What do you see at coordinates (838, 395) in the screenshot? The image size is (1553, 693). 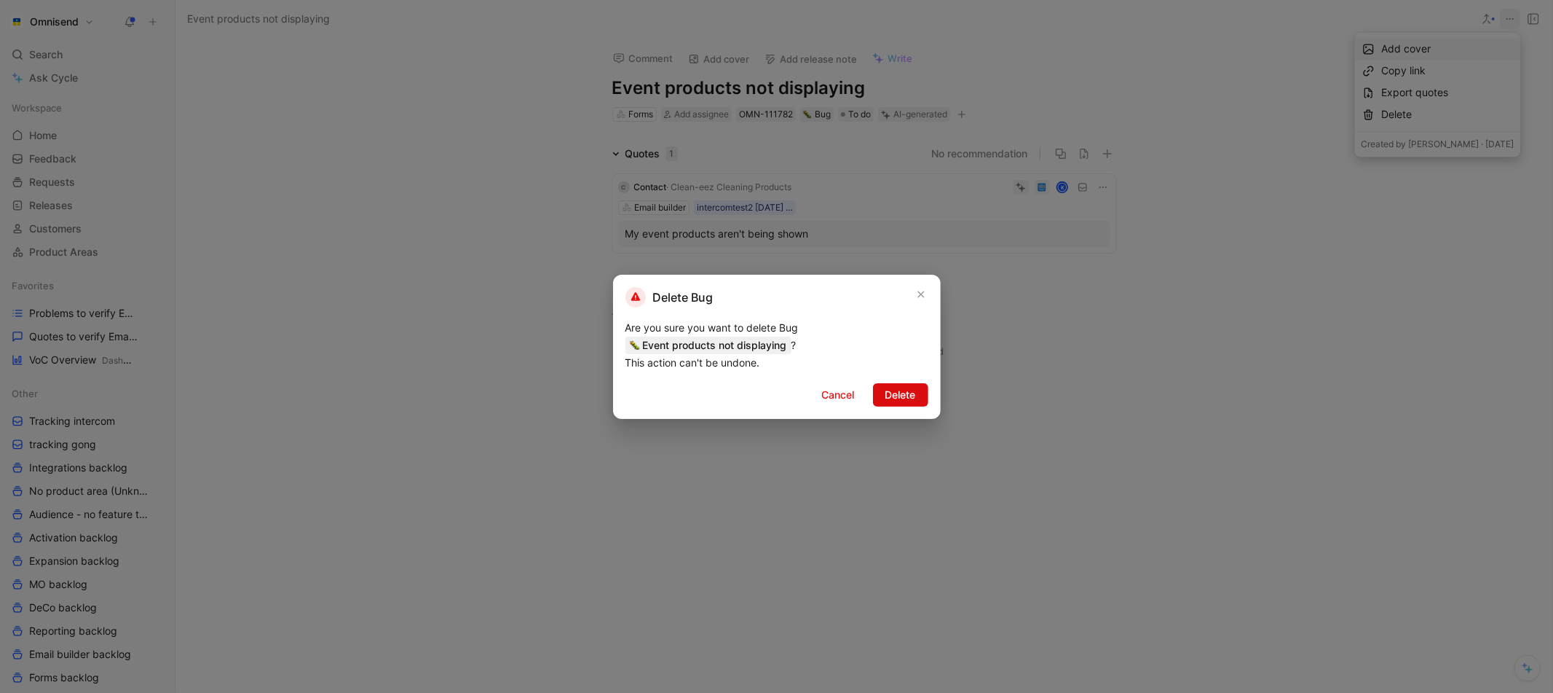 I see `button: Cancel` at bounding box center [838, 395].